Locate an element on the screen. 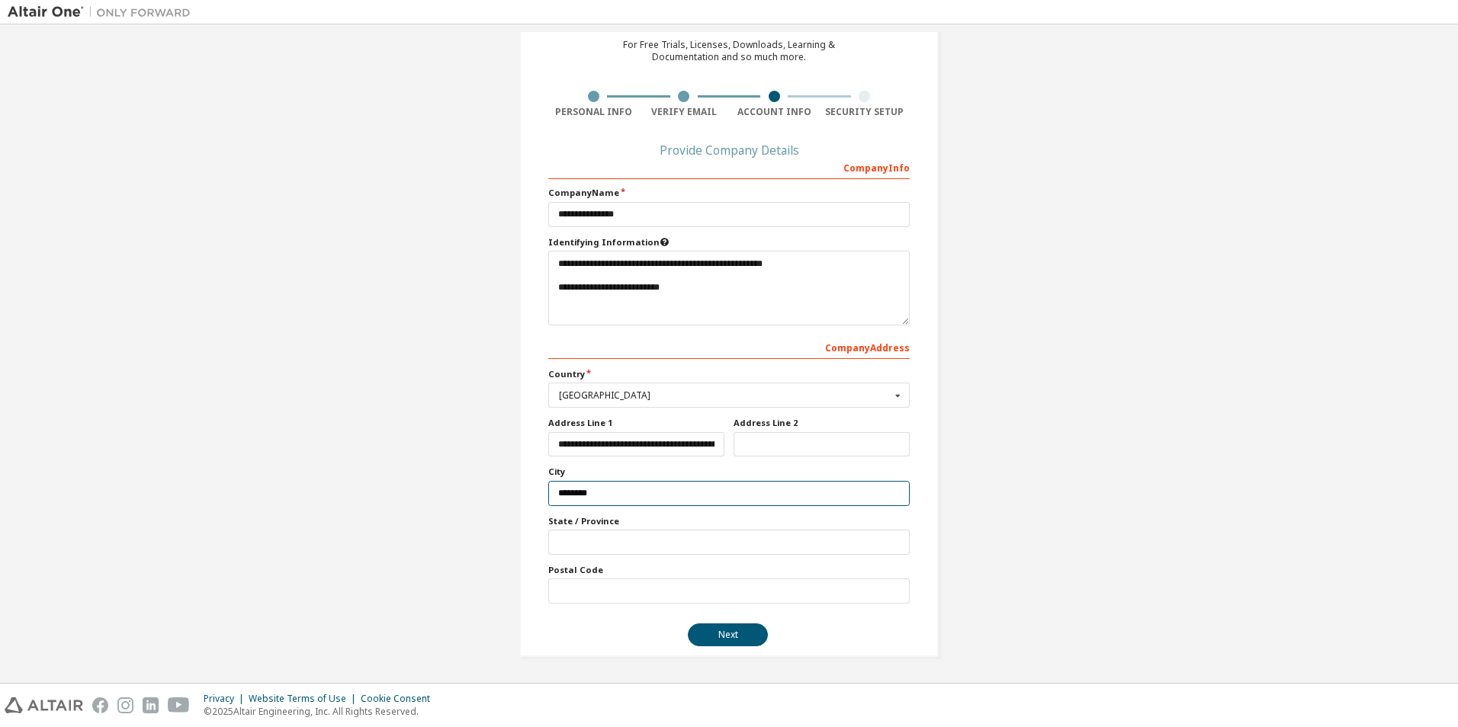 The width and height of the screenshot is (1458, 727). div: Account Info is located at coordinates (774, 112).